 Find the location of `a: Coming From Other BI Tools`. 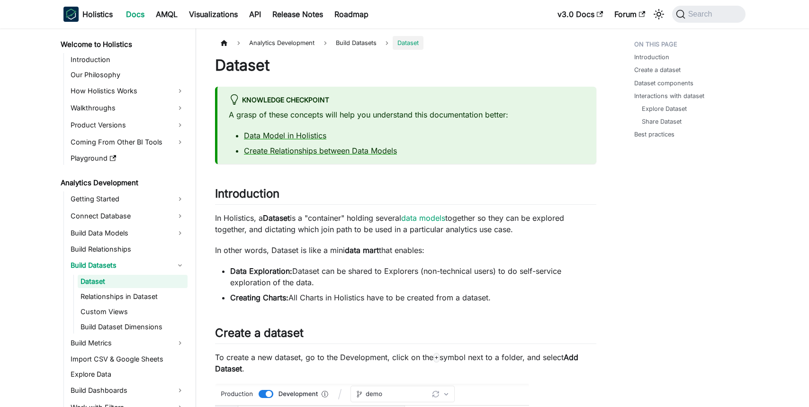

a: Coming From Other BI Tools is located at coordinates (127, 142).